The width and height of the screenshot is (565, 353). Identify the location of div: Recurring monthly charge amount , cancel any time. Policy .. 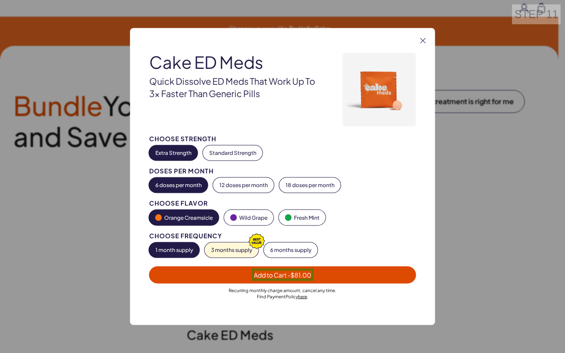
(282, 293).